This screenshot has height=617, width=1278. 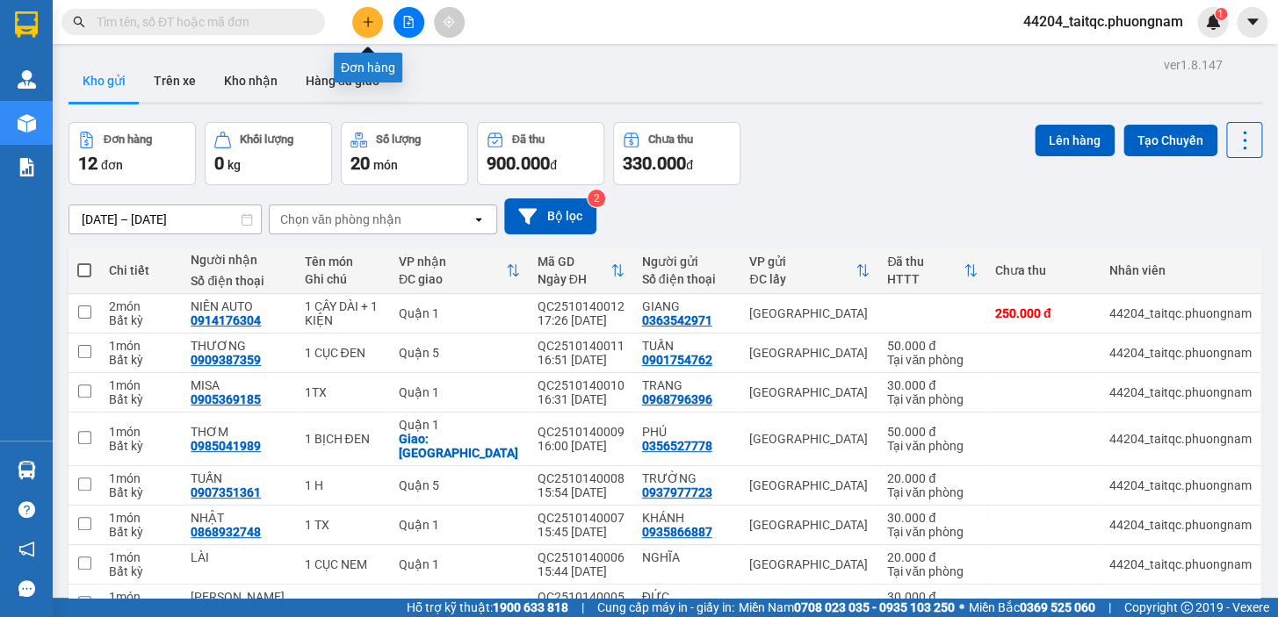 I want to click on div: Khối lượng, so click(x=266, y=140).